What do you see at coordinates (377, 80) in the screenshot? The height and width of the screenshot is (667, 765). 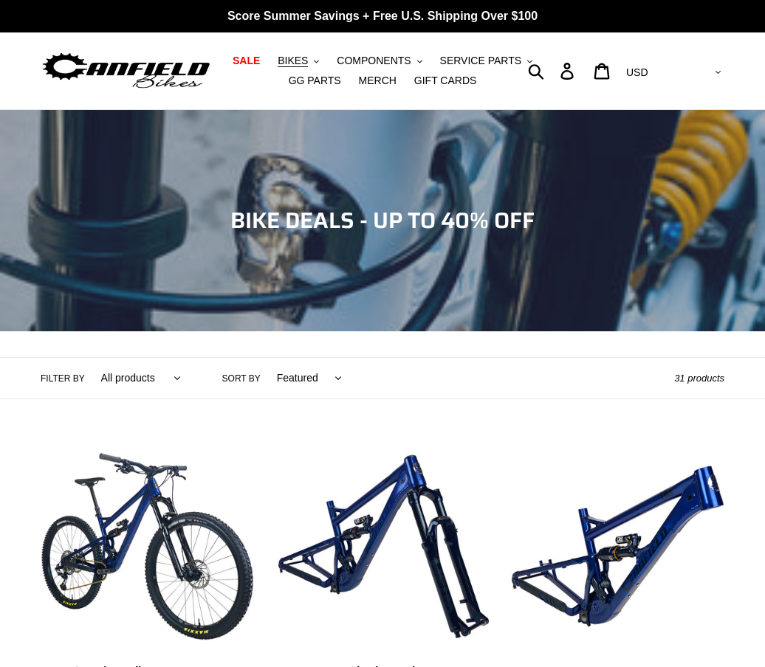 I see `span: MERCH` at bounding box center [377, 80].